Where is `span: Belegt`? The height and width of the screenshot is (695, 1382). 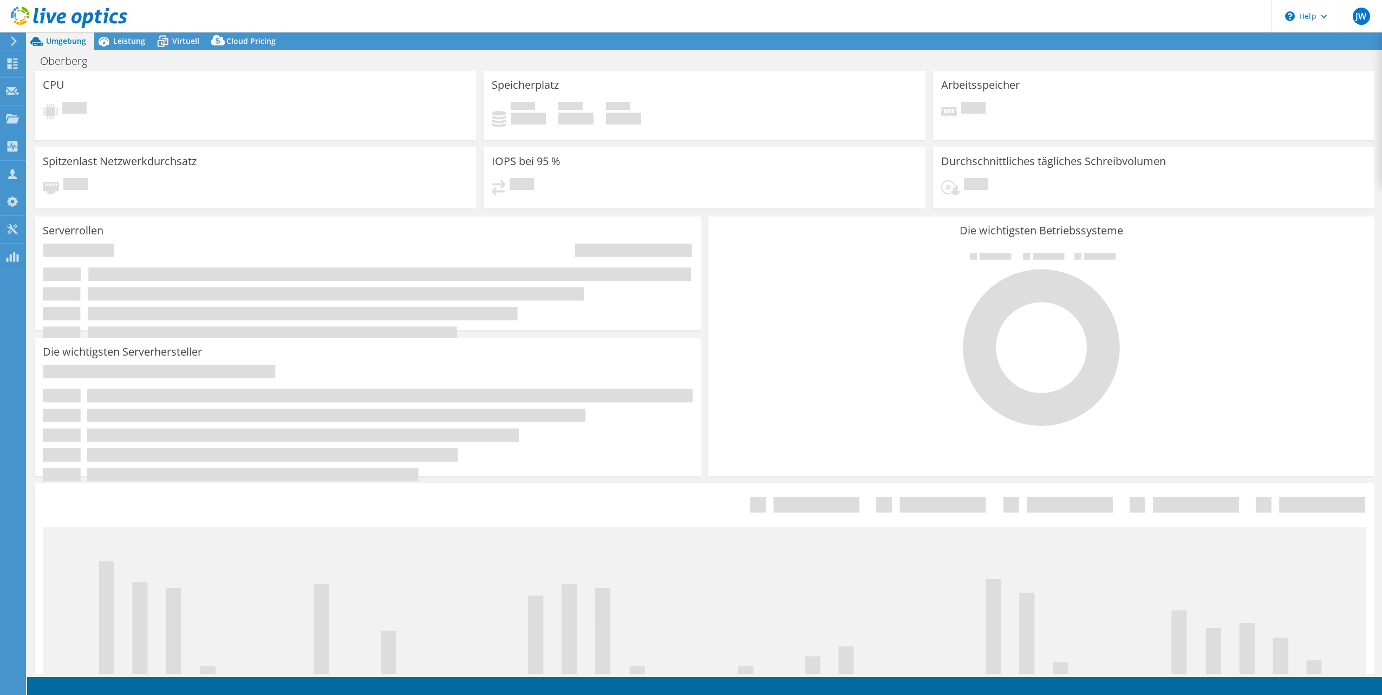
span: Belegt is located at coordinates (523, 107).